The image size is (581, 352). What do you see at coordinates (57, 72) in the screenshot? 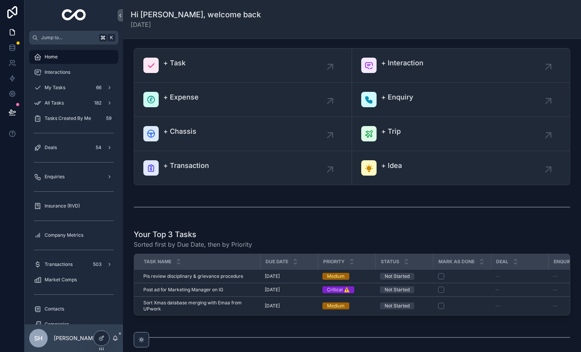
I see `span: Interactions` at bounding box center [57, 72].